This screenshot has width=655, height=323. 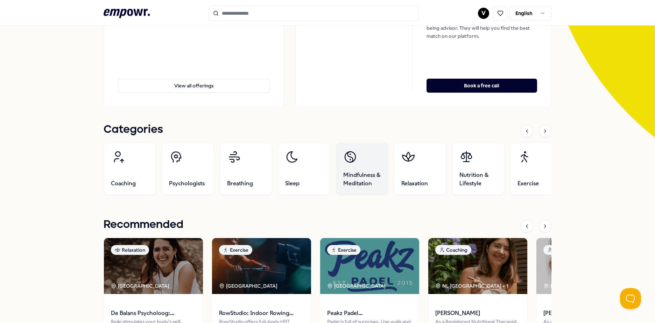 What do you see at coordinates (362, 169) in the screenshot?
I see `a: Mindfulness & Meditation` at bounding box center [362, 169].